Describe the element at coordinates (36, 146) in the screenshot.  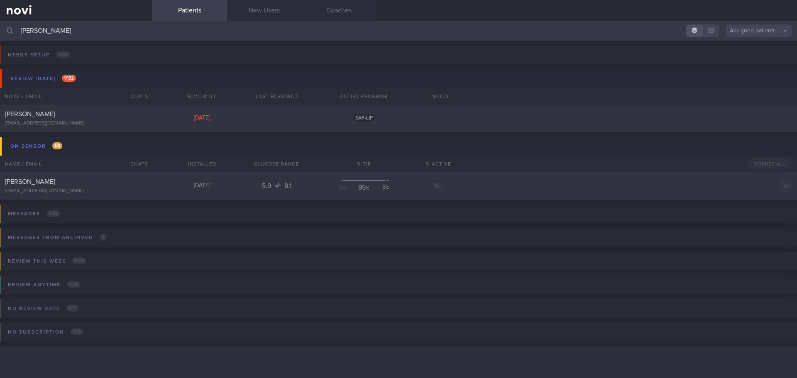
I see `div: On sensor` at that location.